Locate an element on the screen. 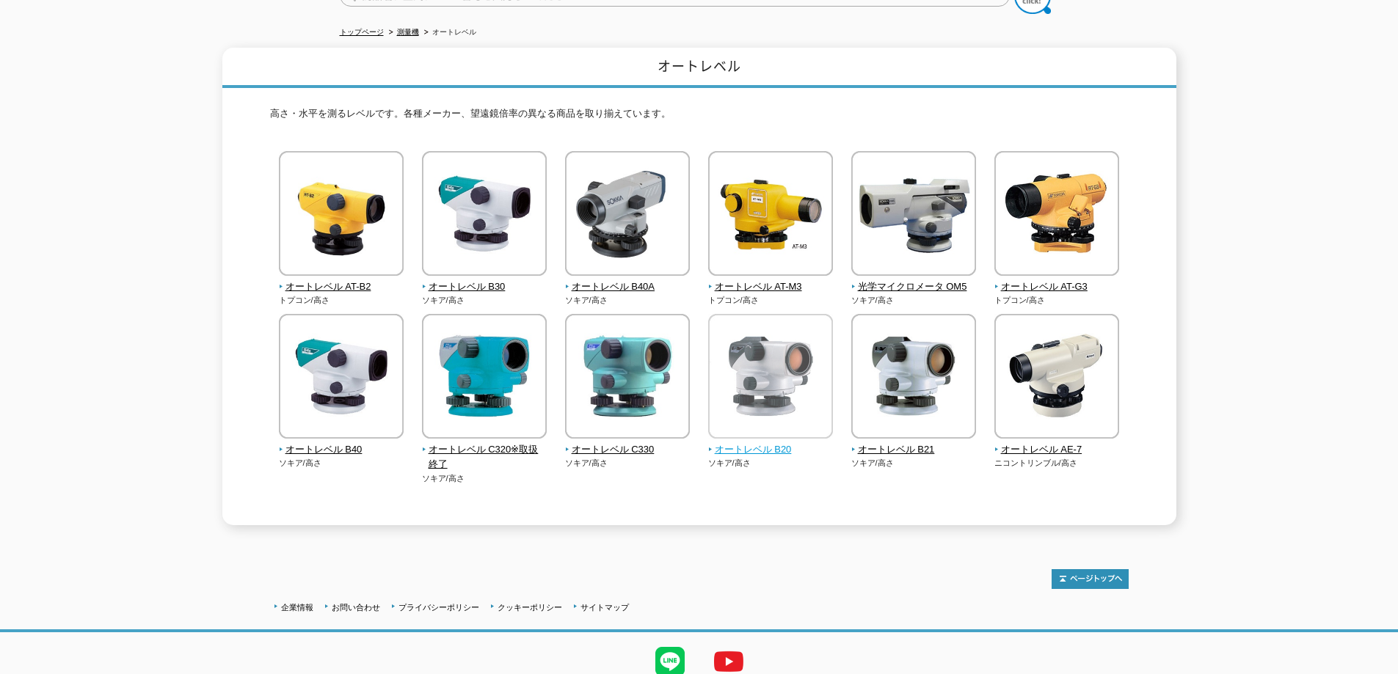 This screenshot has height=674, width=1398. span: オートレベル C330 is located at coordinates (627, 450).